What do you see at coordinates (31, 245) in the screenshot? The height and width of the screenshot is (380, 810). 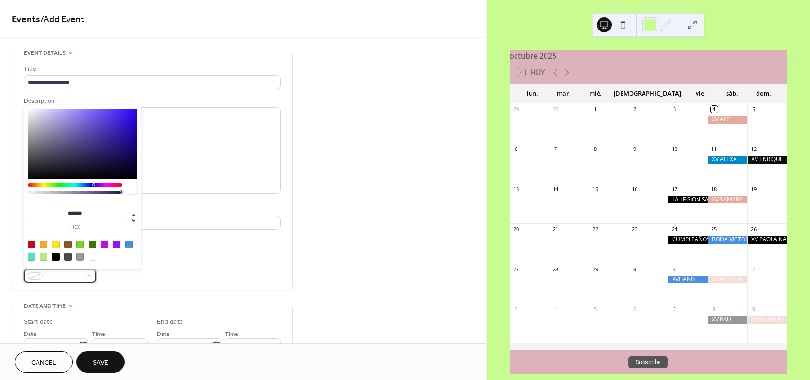 I see `div: #D0021B` at bounding box center [31, 245].